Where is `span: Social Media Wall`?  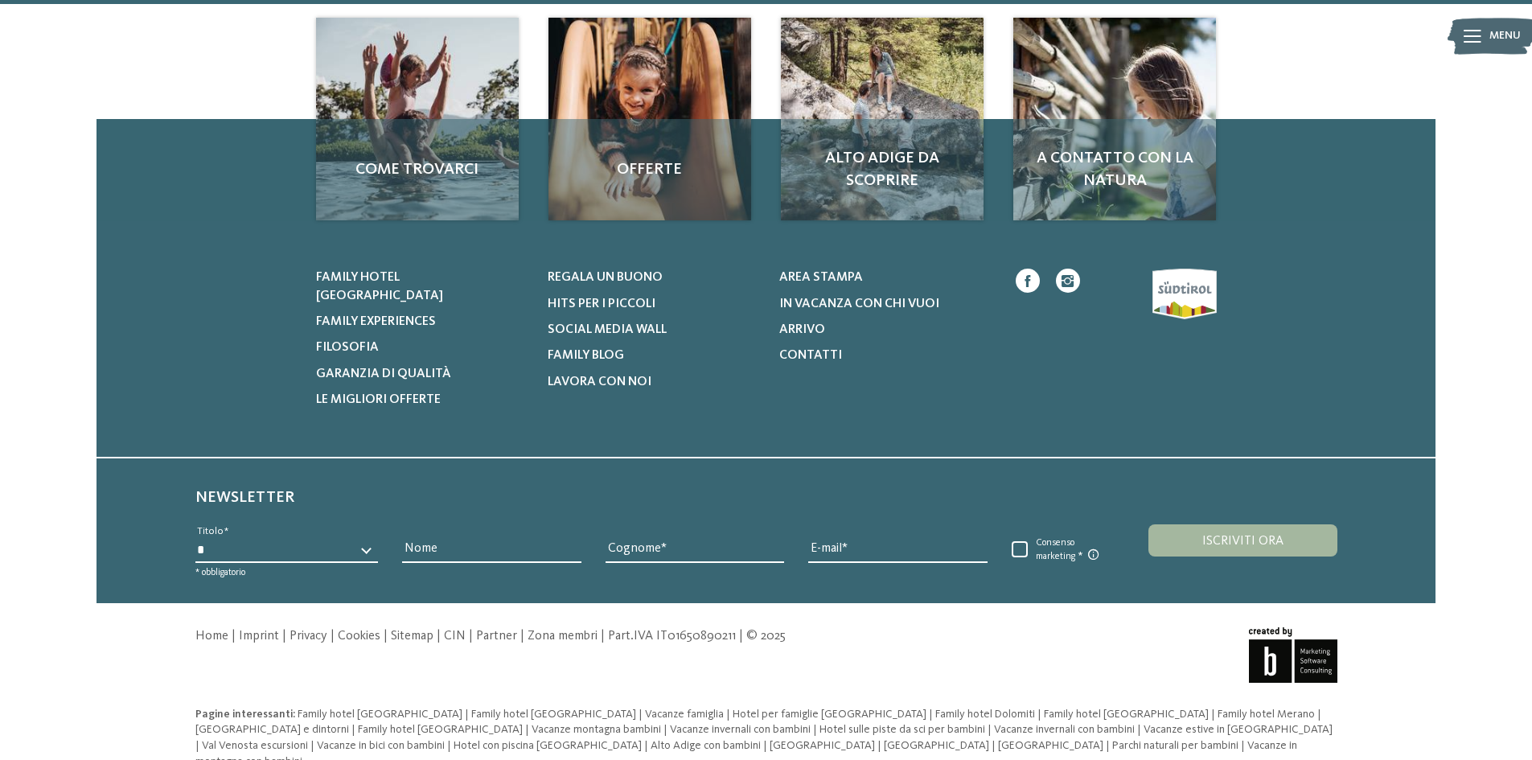 span: Social Media Wall is located at coordinates (607, 330).